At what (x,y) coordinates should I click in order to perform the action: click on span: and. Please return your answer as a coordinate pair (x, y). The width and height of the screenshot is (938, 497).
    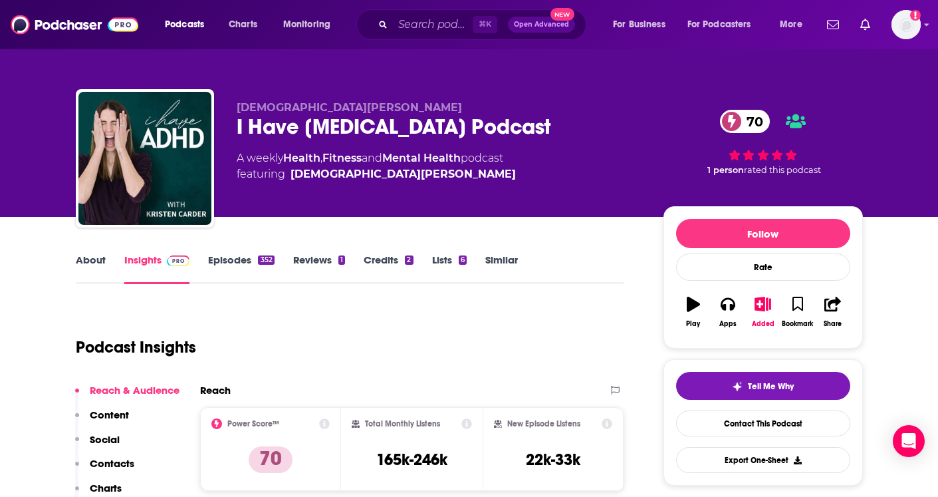
    Looking at the image, I should click on (372, 158).